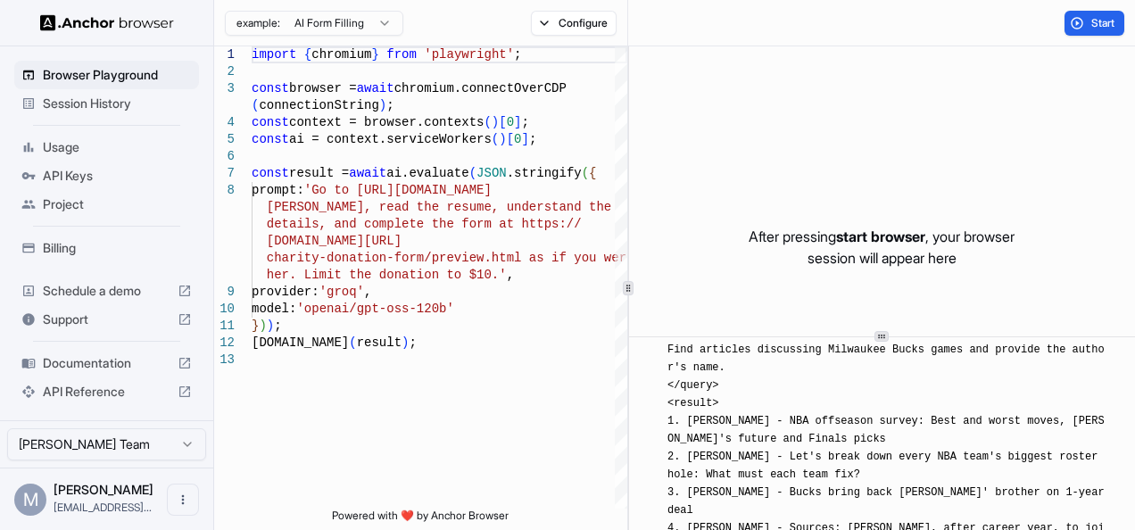 This screenshot has width=1135, height=530. What do you see at coordinates (224, 309) in the screenshot?
I see `div: 10` at bounding box center [224, 309].